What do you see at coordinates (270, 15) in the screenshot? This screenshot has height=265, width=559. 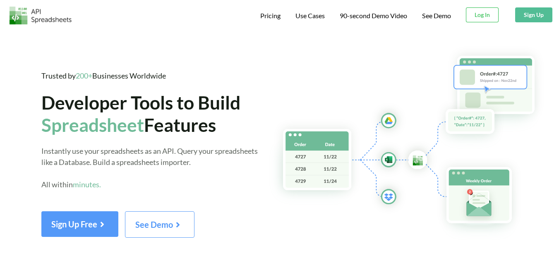 I see `span: Pricing` at bounding box center [270, 15].